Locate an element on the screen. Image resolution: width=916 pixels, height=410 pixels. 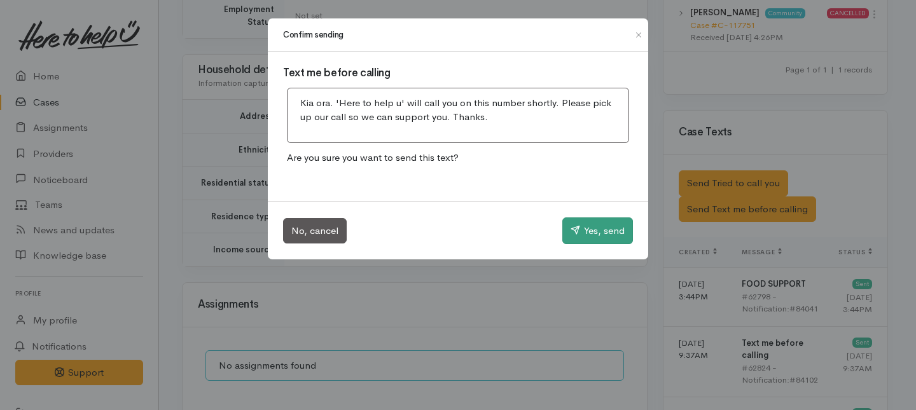
button: No, cancel is located at coordinates (315, 231).